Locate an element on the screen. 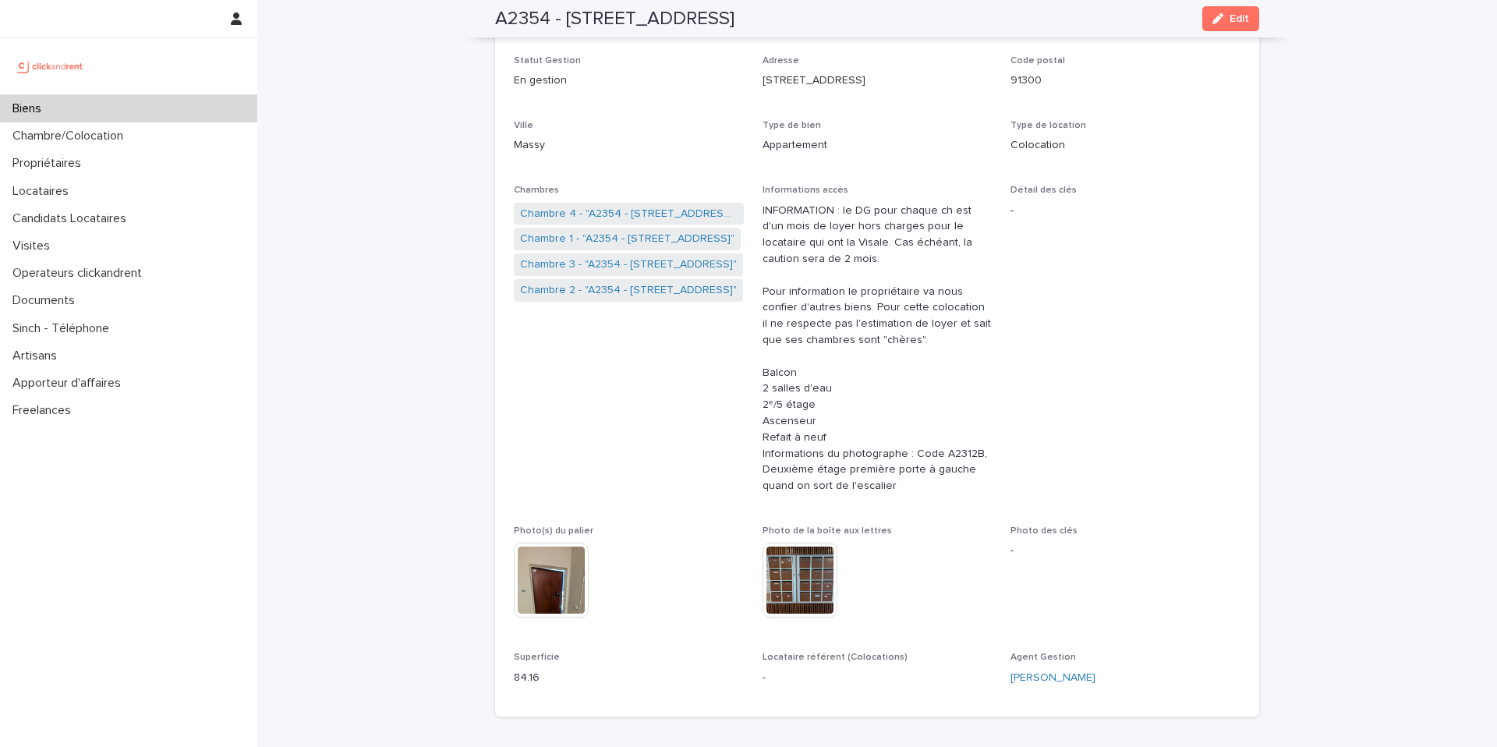 This screenshot has width=1497, height=747. p: En gestion is located at coordinates (628, 80).